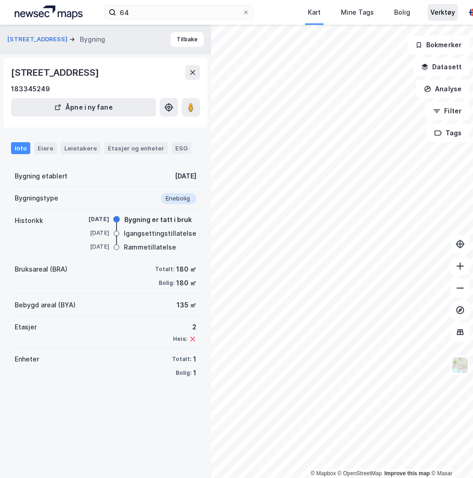 The image size is (473, 478). What do you see at coordinates (460, 365) in the screenshot?
I see `img: Z` at bounding box center [460, 365].